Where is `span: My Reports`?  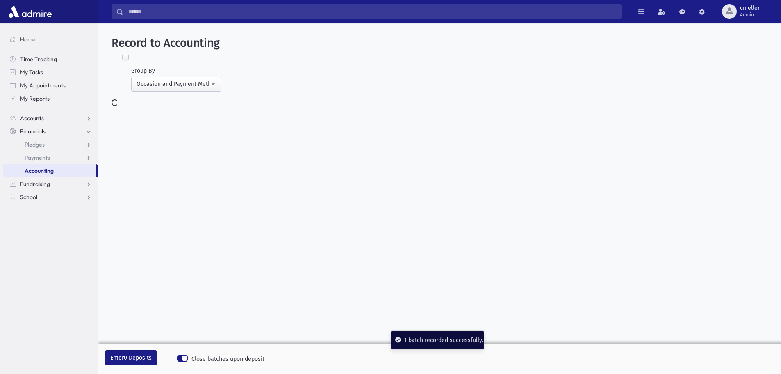 span: My Reports is located at coordinates (35, 98).